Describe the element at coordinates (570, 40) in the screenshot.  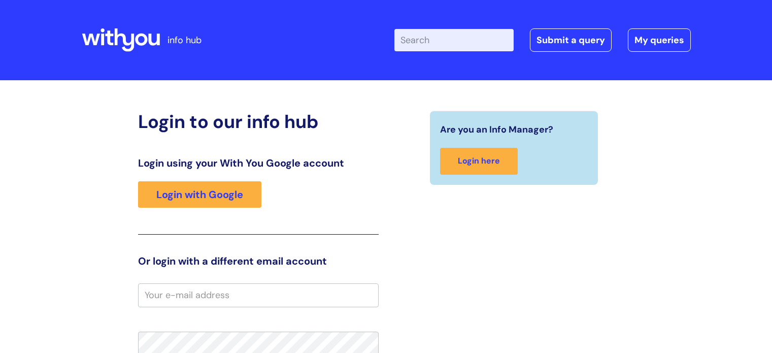
I see `a: Submit a query` at that location.